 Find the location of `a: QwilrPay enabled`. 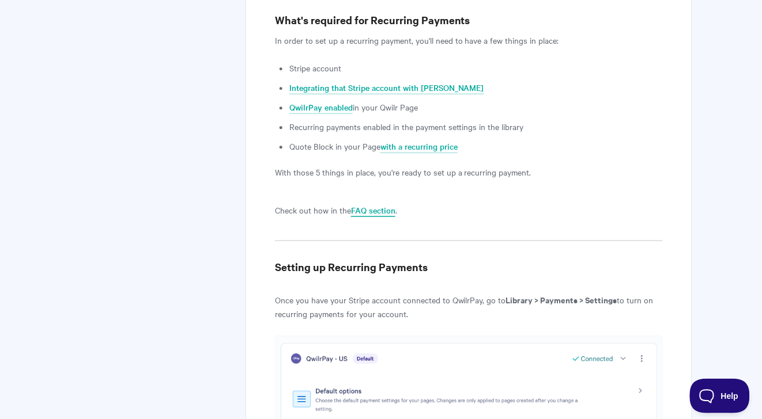

a: QwilrPay enabled is located at coordinates (321, 108).